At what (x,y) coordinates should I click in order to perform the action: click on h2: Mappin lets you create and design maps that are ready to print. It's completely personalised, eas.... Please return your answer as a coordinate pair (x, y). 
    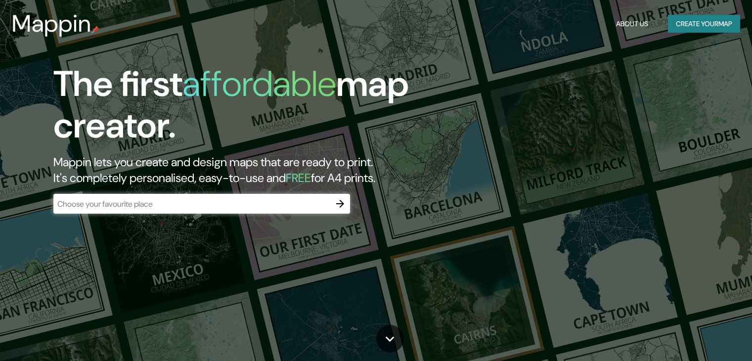
    Looking at the image, I should click on (241, 170).